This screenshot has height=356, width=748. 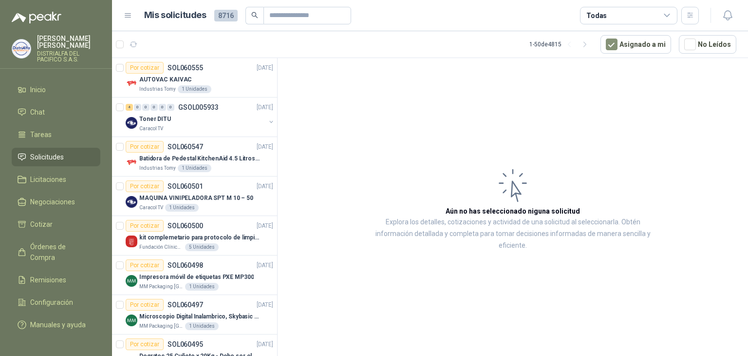 What do you see at coordinates (38, 112) in the screenshot?
I see `span: Chat` at bounding box center [38, 112].